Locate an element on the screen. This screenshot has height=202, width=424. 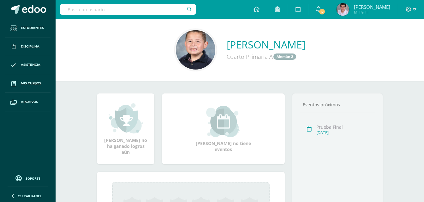
span: Cerrar panel is located at coordinates (30, 197).